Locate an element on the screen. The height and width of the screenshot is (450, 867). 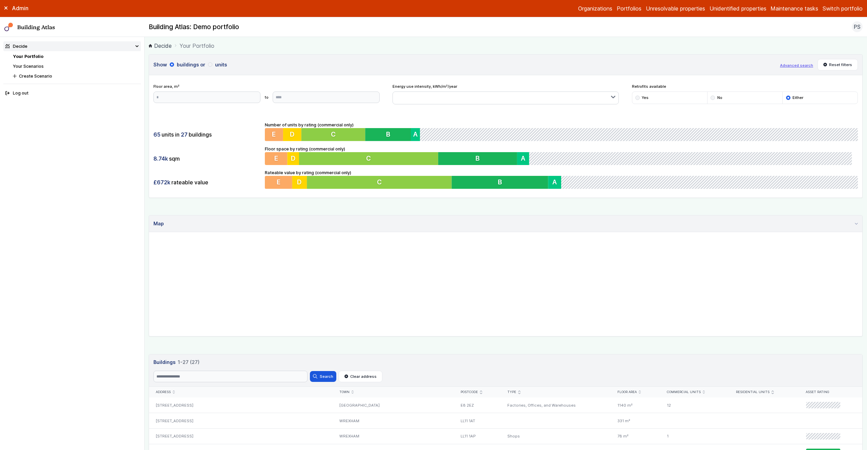
span: PS is located at coordinates (857, 27).